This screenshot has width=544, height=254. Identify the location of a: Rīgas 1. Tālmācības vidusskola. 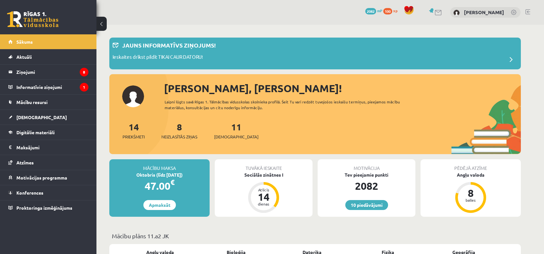
(33, 19).